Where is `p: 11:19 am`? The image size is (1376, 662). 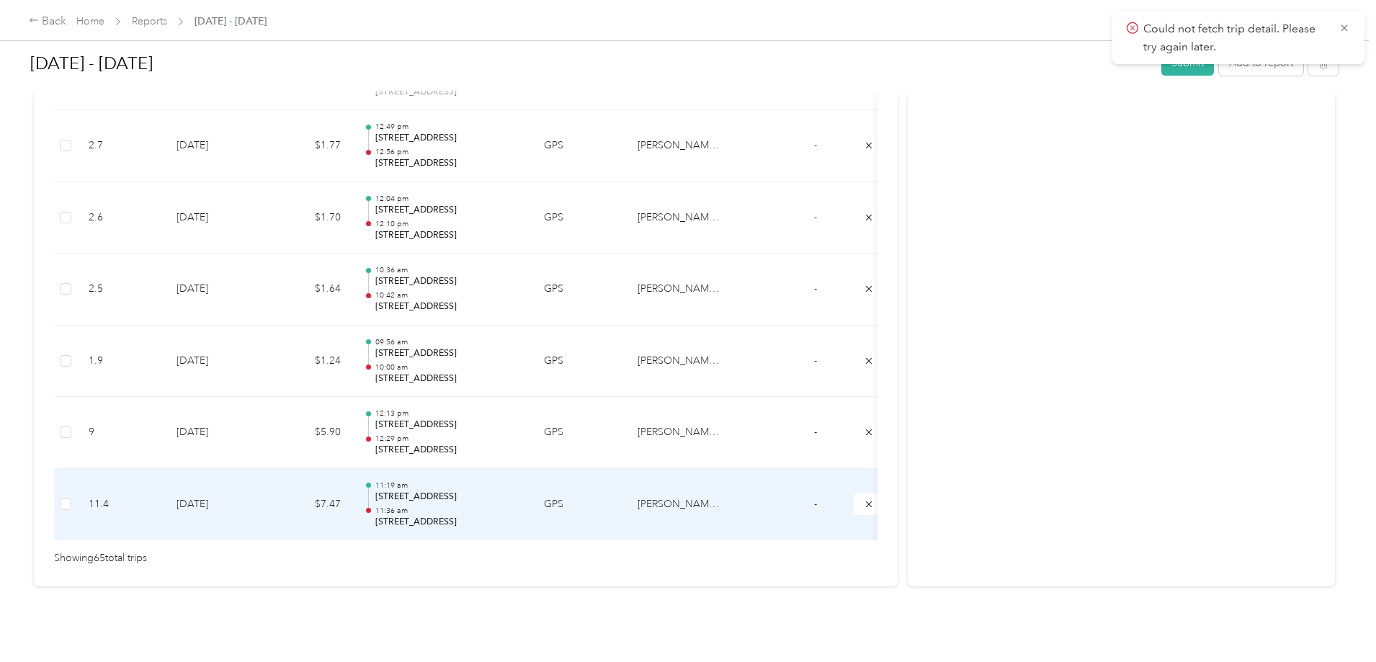 p: 11:19 am is located at coordinates (448, 486).